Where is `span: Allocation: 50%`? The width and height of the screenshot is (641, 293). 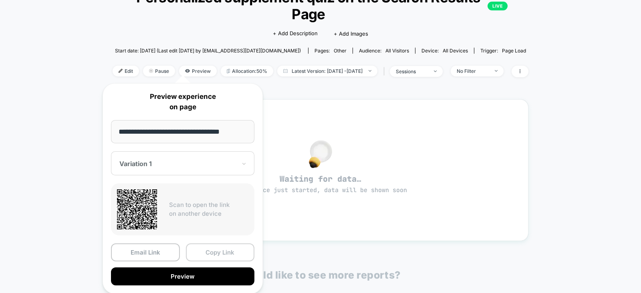
span: Allocation: 50% is located at coordinates (247, 71).